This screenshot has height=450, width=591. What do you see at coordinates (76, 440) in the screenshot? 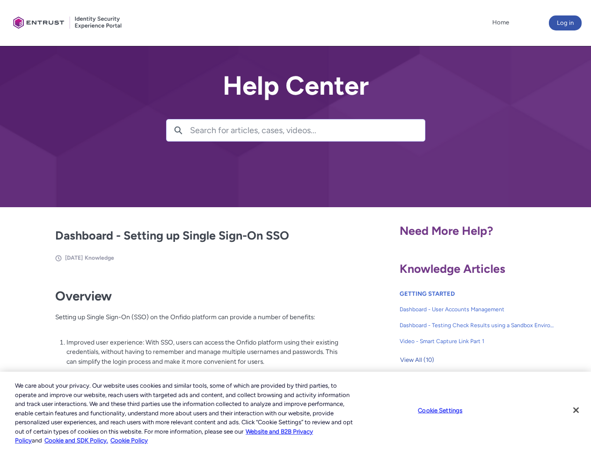
I see `a: Cookie and SDK Policy.` at bounding box center [76, 440].